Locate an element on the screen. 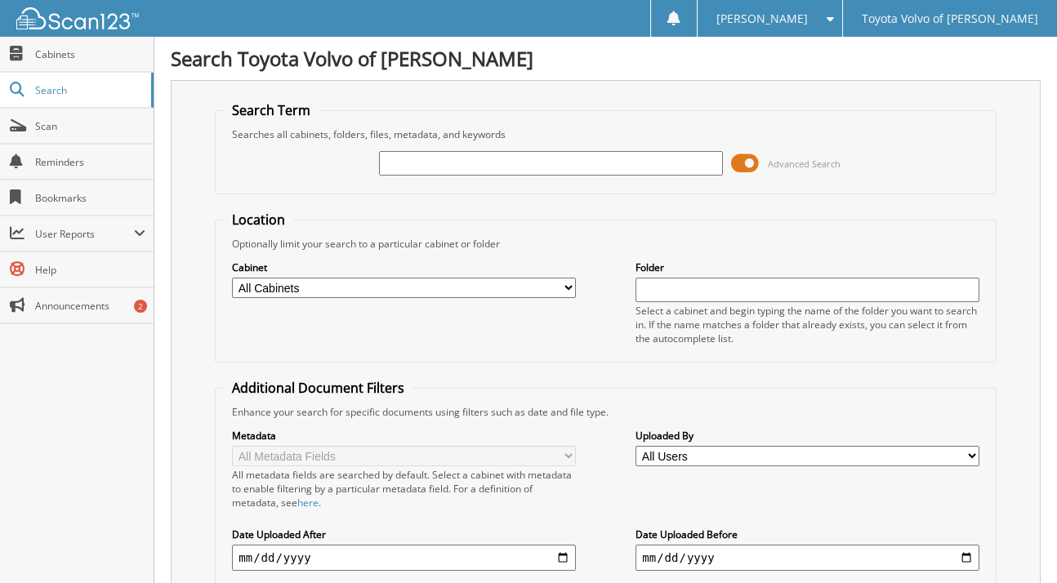 The width and height of the screenshot is (1057, 583). label: Date Uploaded After is located at coordinates (404, 534).